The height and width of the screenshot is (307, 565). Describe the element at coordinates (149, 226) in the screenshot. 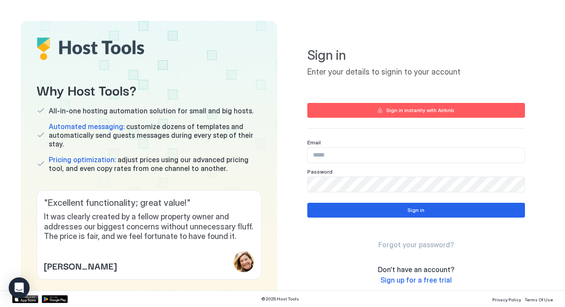

I see `span: It was clearly created by a fellow property owner and addresses our biggest concerns without unne...` at that location.